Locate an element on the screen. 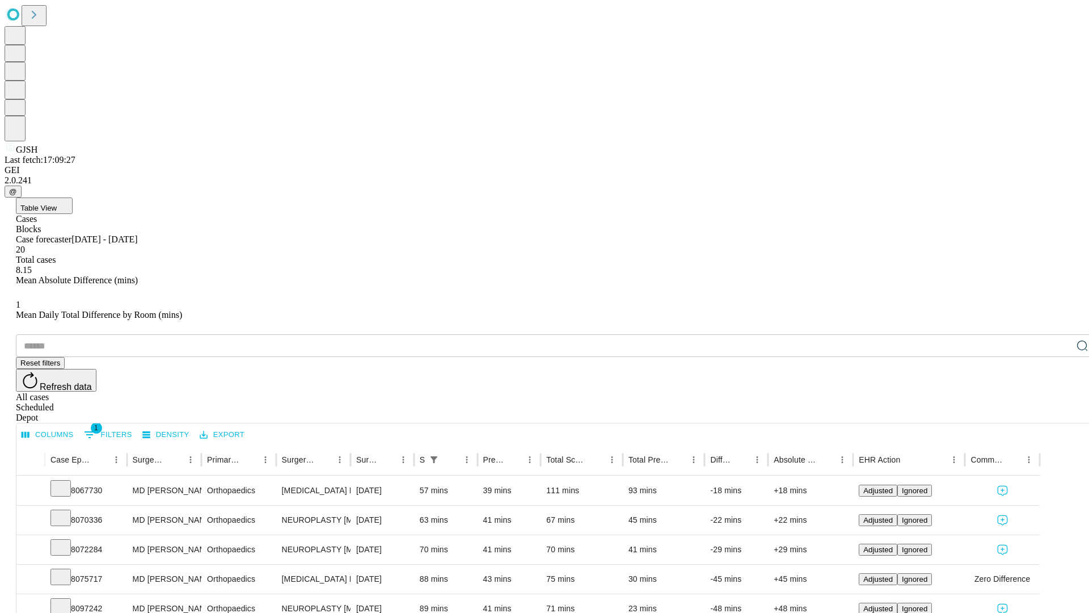 The image size is (1089, 613). button: Reset filters is located at coordinates (40, 363).